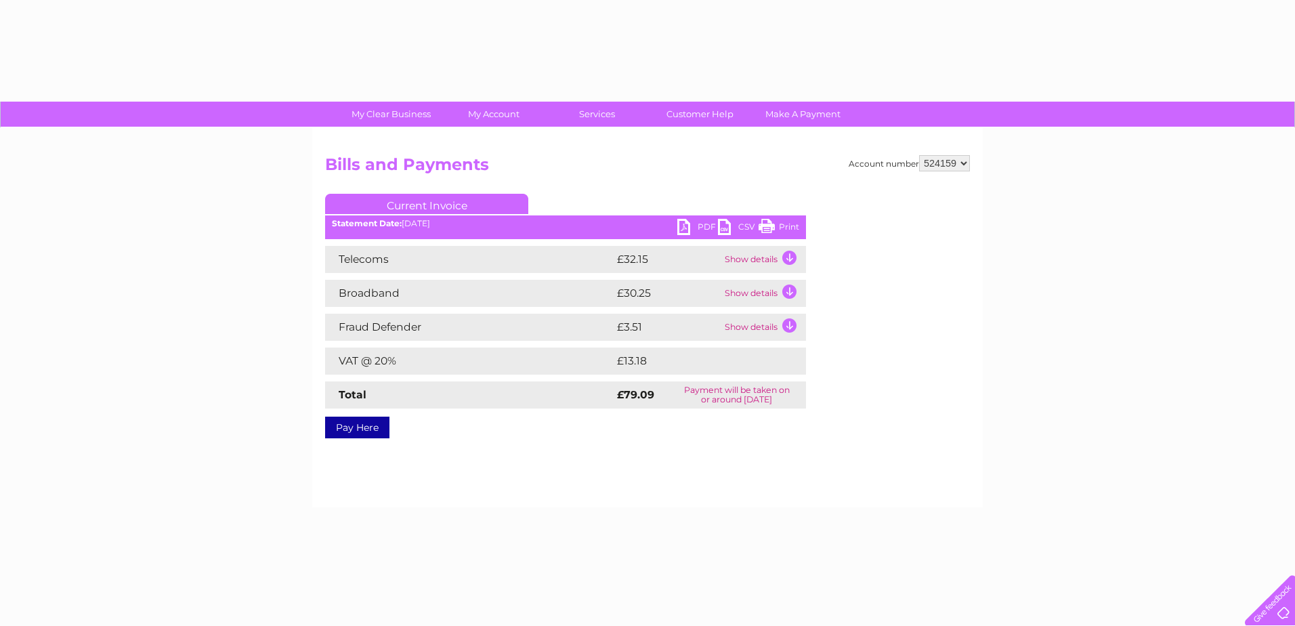  Describe the element at coordinates (494, 114) in the screenshot. I see `a: My Account` at that location.